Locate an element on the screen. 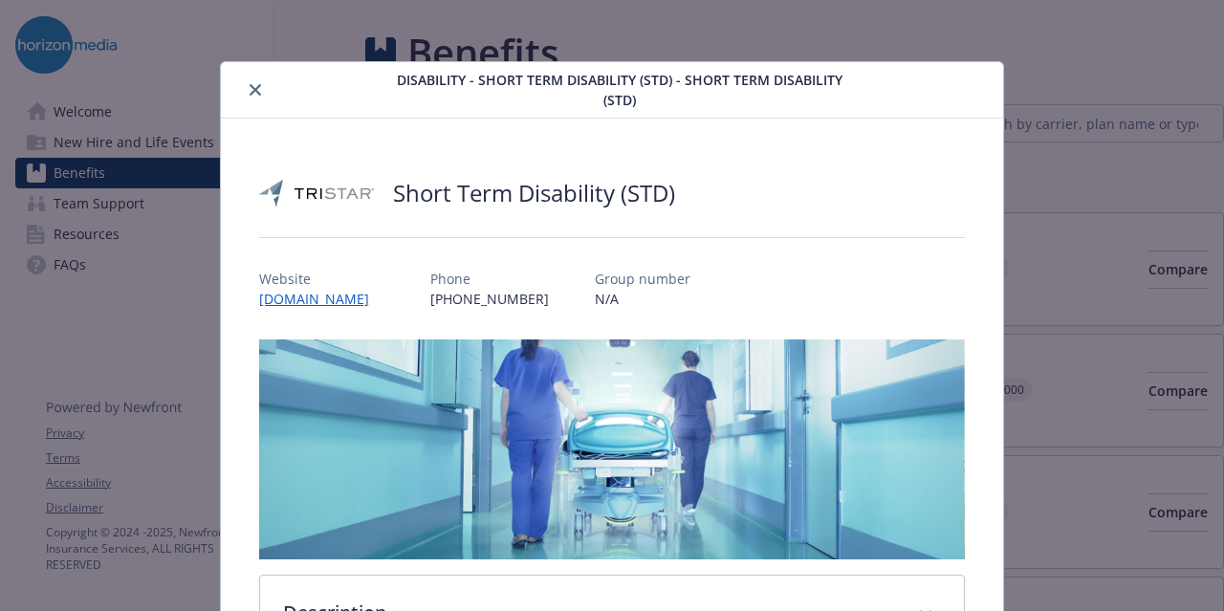 The width and height of the screenshot is (1224, 611). p: Phone is located at coordinates (490, 278).